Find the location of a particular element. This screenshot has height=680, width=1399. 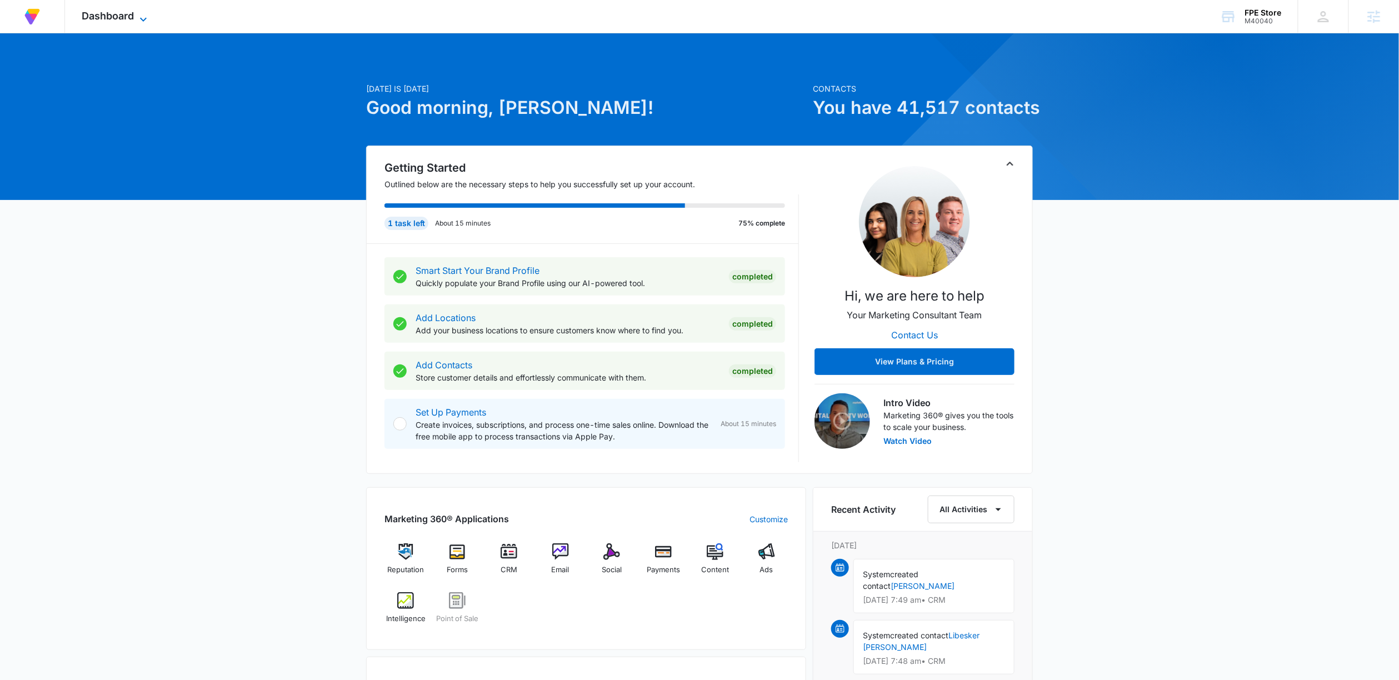

a: Intelligence is located at coordinates (406, 612).